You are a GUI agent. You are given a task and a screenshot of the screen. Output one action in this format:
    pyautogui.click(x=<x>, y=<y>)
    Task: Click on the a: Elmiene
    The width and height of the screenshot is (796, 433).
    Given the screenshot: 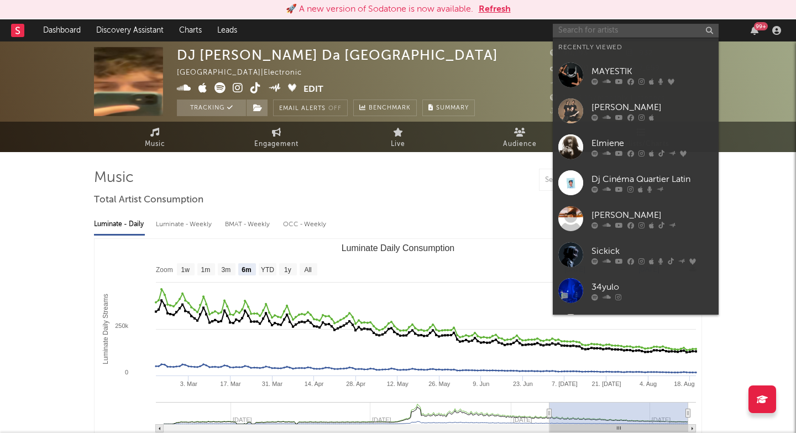 What is the action you would take?
    pyautogui.click(x=636, y=146)
    